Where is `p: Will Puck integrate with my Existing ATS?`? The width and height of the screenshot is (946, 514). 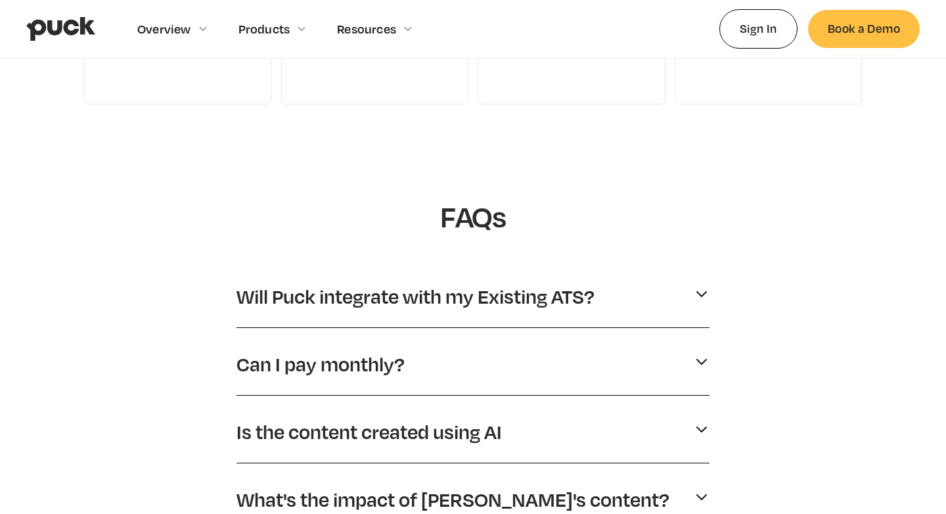
p: Will Puck integrate with my Existing ATS? is located at coordinates (415, 296).